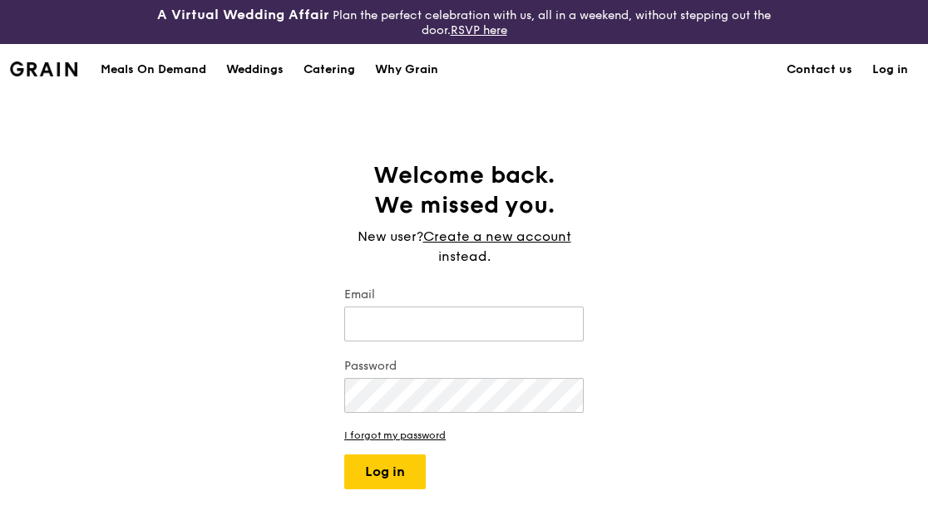 The image size is (928, 520). What do you see at coordinates (153, 70) in the screenshot?
I see `div: Meals On Demand` at bounding box center [153, 70].